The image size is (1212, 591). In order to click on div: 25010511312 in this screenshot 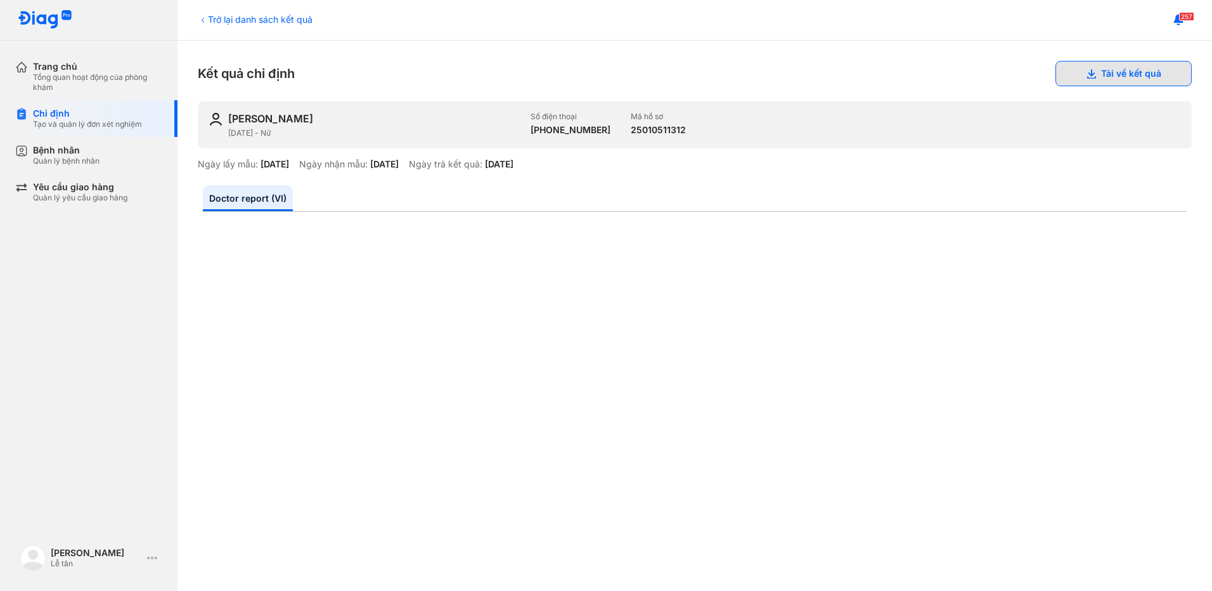, I will do `click(658, 130)`.